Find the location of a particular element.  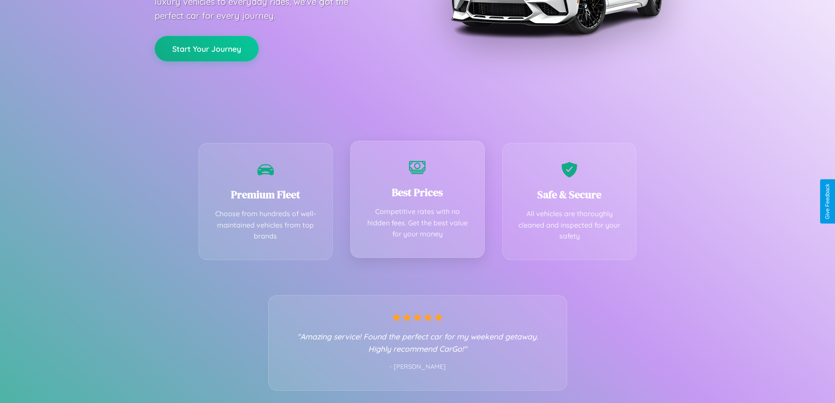

p: Competitive rates with no hidden fees. Get the best value for your money is located at coordinates (417, 223).